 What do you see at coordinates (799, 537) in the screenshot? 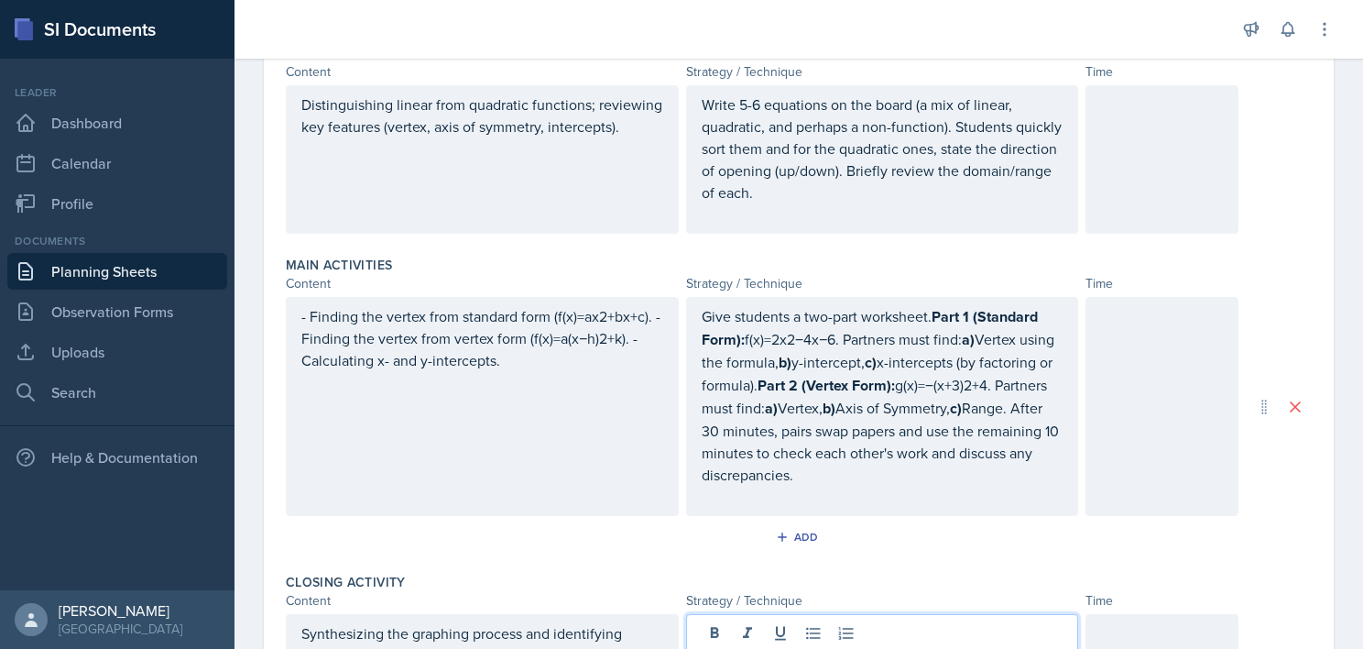
I see `div: Add` at bounding box center [799, 537].